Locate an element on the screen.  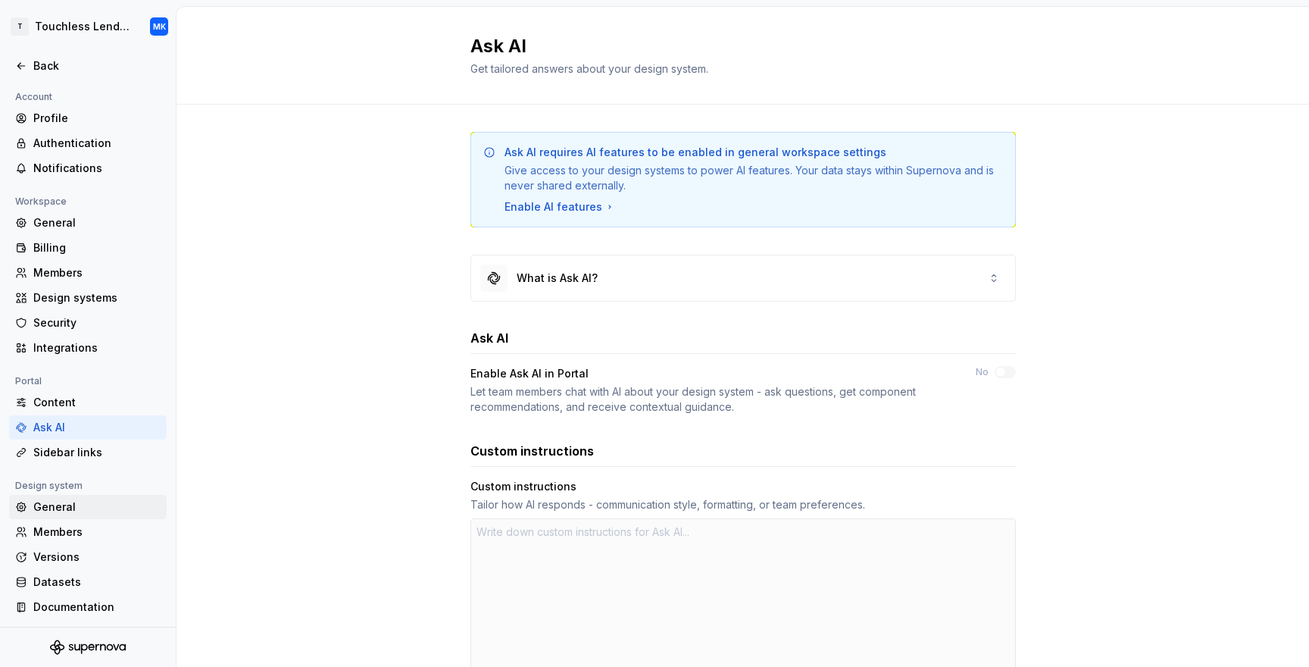
button: TTouchless LendingMK is located at coordinates (88, 27).